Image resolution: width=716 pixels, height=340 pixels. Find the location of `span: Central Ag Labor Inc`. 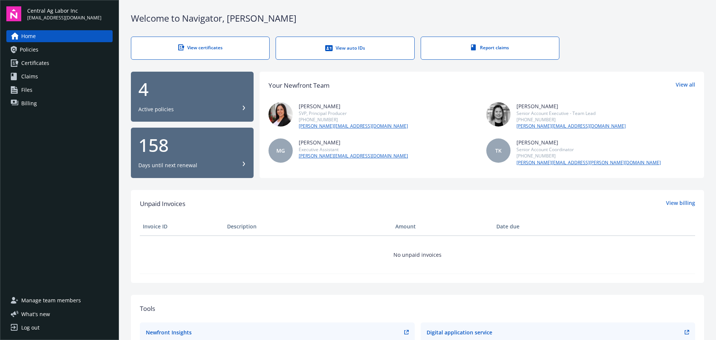

span: Central Ag Labor Inc is located at coordinates (64, 10).